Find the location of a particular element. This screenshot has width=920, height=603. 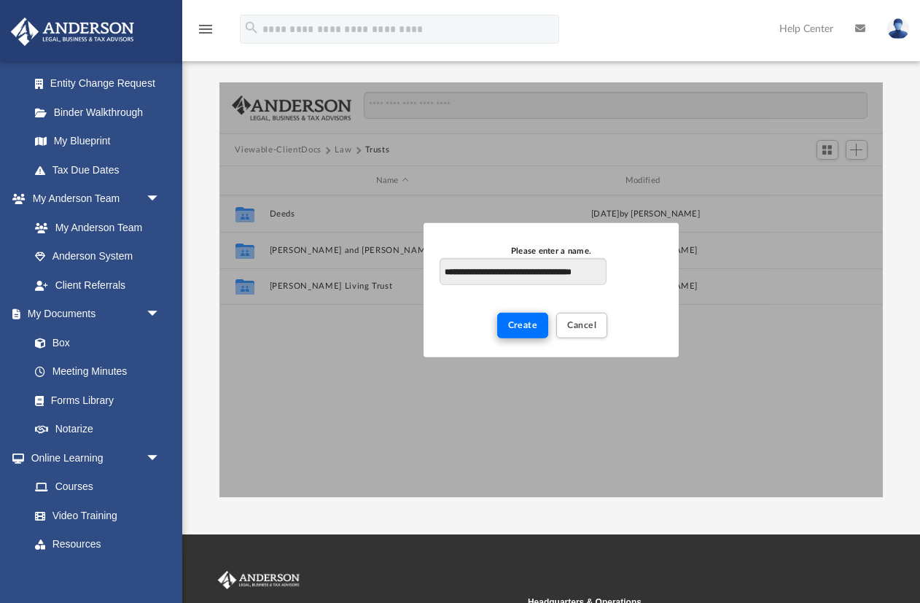

button: Create is located at coordinates (523, 325).